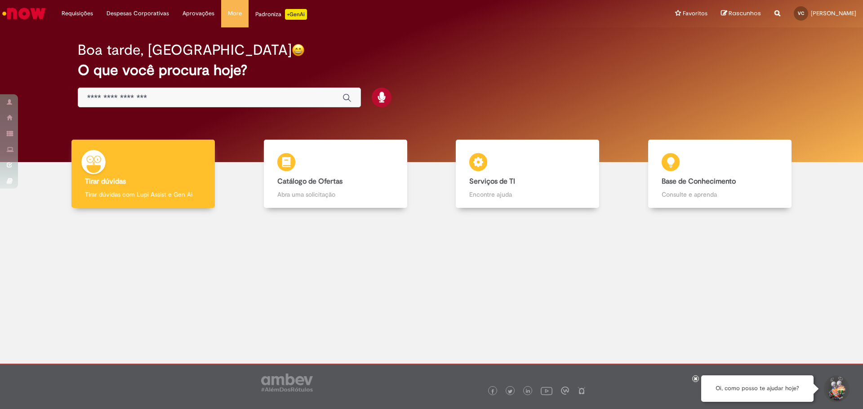  I want to click on a: Catálogo de Ofertas Abra uma solicitação, so click(336, 174).